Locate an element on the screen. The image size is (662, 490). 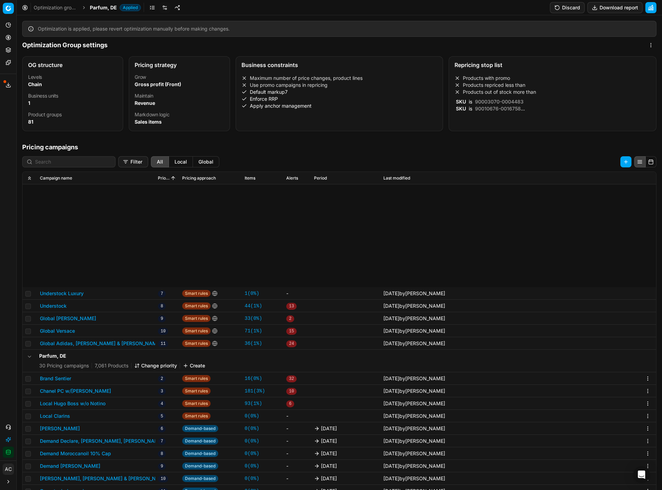
a: 33(0%) is located at coordinates (253, 318).